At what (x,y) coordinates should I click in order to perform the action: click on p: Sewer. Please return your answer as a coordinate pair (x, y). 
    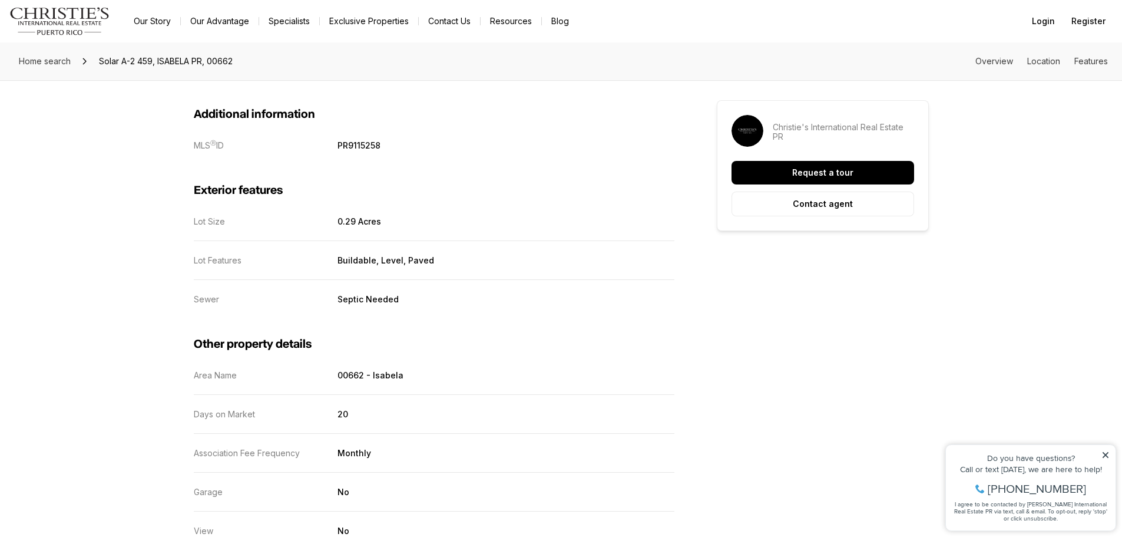
    Looking at the image, I should click on (206, 299).